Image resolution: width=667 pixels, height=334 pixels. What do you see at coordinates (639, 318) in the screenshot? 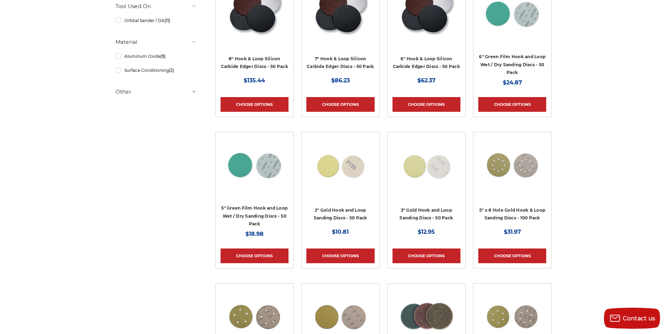
I see `span: Contact us` at bounding box center [639, 318].